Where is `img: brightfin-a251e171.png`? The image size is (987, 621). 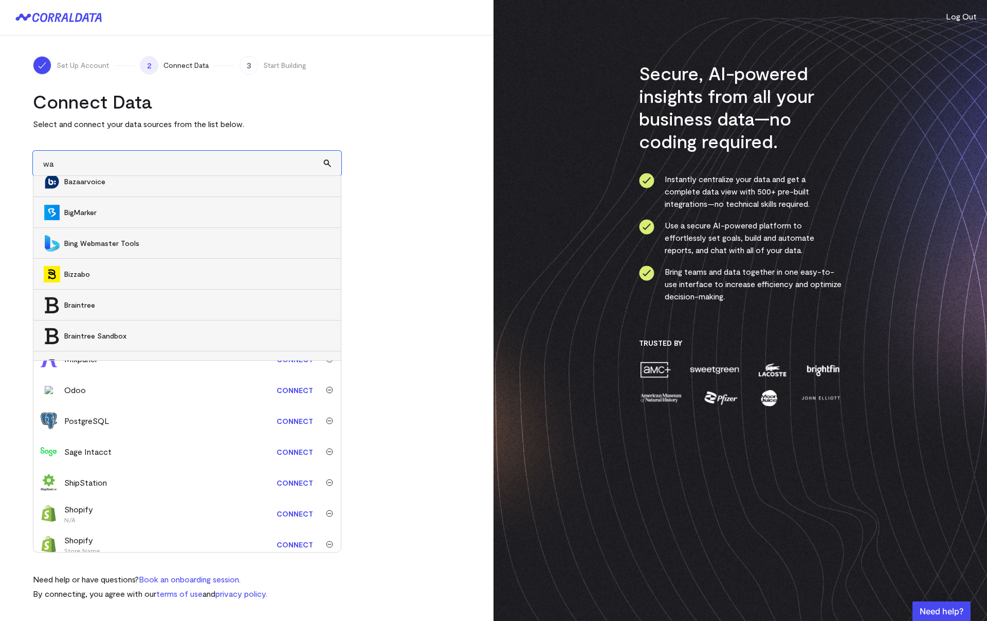 img: brightfin-a251e171.png is located at coordinates (823, 369).